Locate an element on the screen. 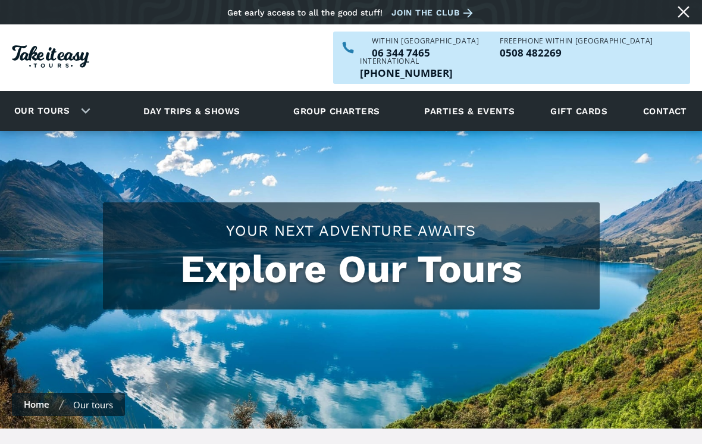 This screenshot has width=702, height=444. a: Homepage is located at coordinates (51, 58).